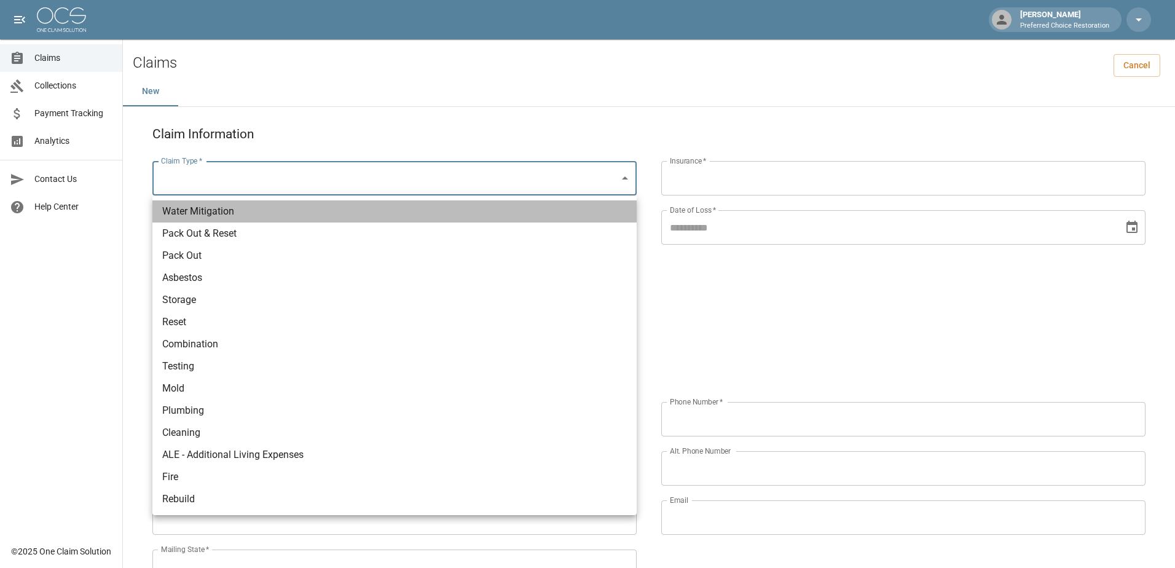  Describe the element at coordinates (394, 477) in the screenshot. I see `li: Fire` at that location.